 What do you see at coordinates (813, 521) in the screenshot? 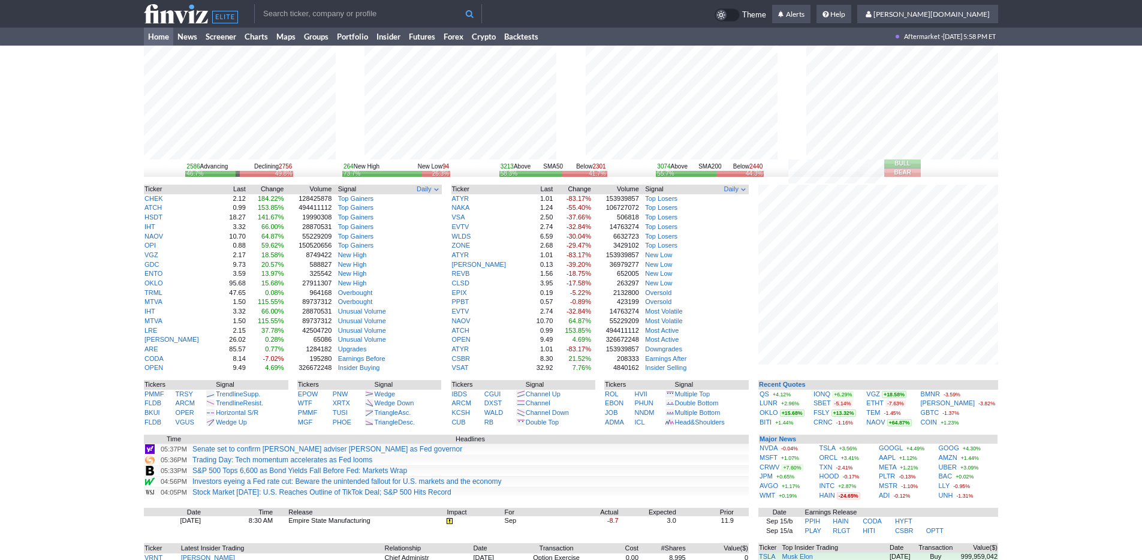
I see `a: PPIH` at bounding box center [813, 521].